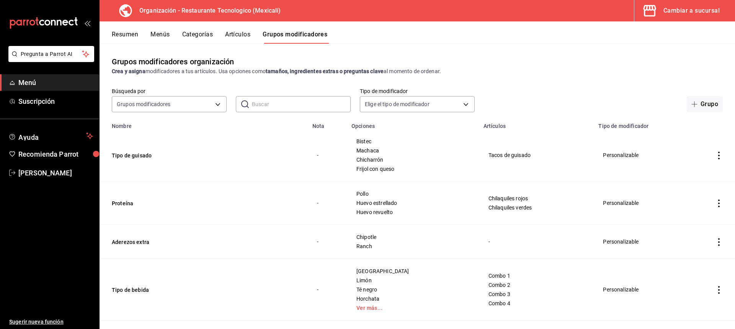 This screenshot has width=735, height=329. What do you see at coordinates (536, 124) in the screenshot?
I see `th: Artículos` at bounding box center [536, 124].